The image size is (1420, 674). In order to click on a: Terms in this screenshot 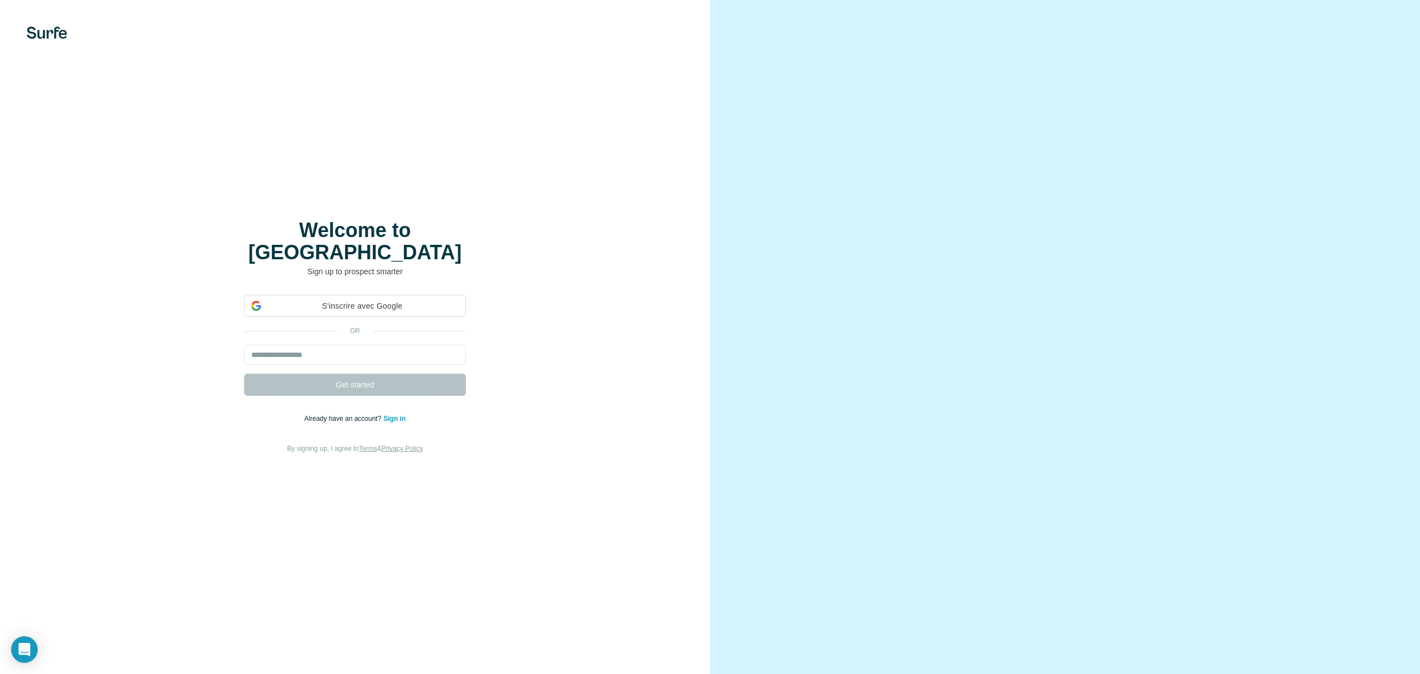, I will do `click(368, 448)`.